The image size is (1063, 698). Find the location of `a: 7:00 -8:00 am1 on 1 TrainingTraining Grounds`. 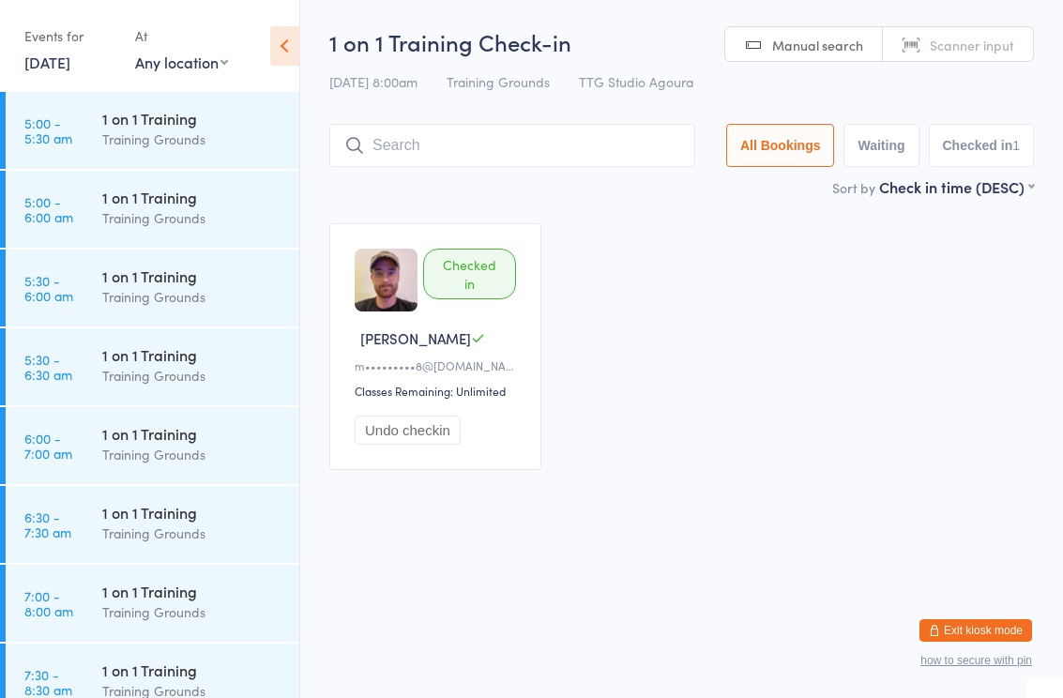

a: 7:00 -8:00 am1 on 1 TrainingTraining Grounds is located at coordinates (152, 603).